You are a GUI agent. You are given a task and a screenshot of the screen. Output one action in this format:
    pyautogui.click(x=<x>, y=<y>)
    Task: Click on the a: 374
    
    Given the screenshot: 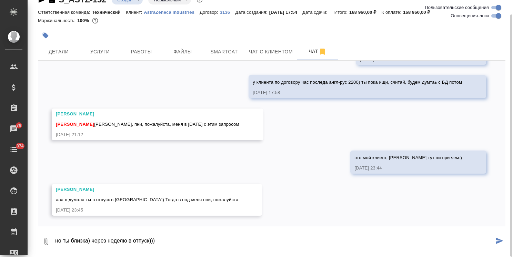 What is the action you would take?
    pyautogui.click(x=14, y=150)
    